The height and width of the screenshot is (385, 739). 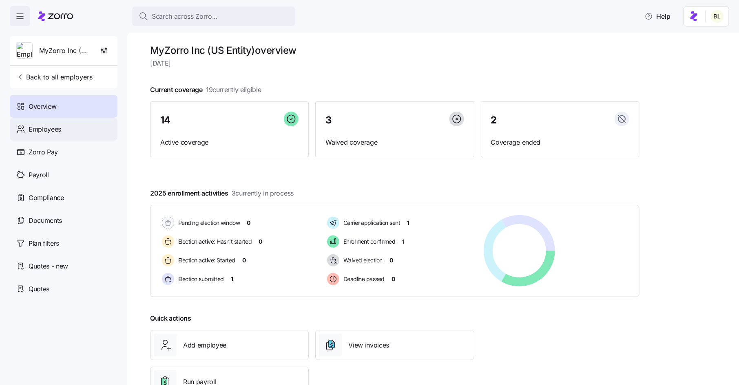 What do you see at coordinates (371, 223) in the screenshot?
I see `span: Carrier application sent` at bounding box center [371, 223].